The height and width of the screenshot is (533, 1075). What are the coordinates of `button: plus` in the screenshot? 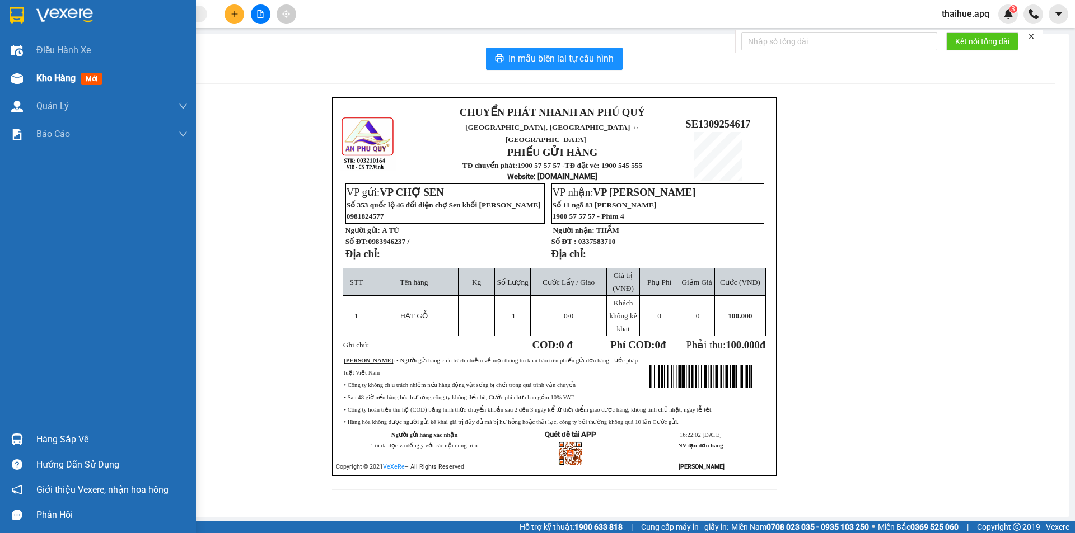 It's located at (234, 14).